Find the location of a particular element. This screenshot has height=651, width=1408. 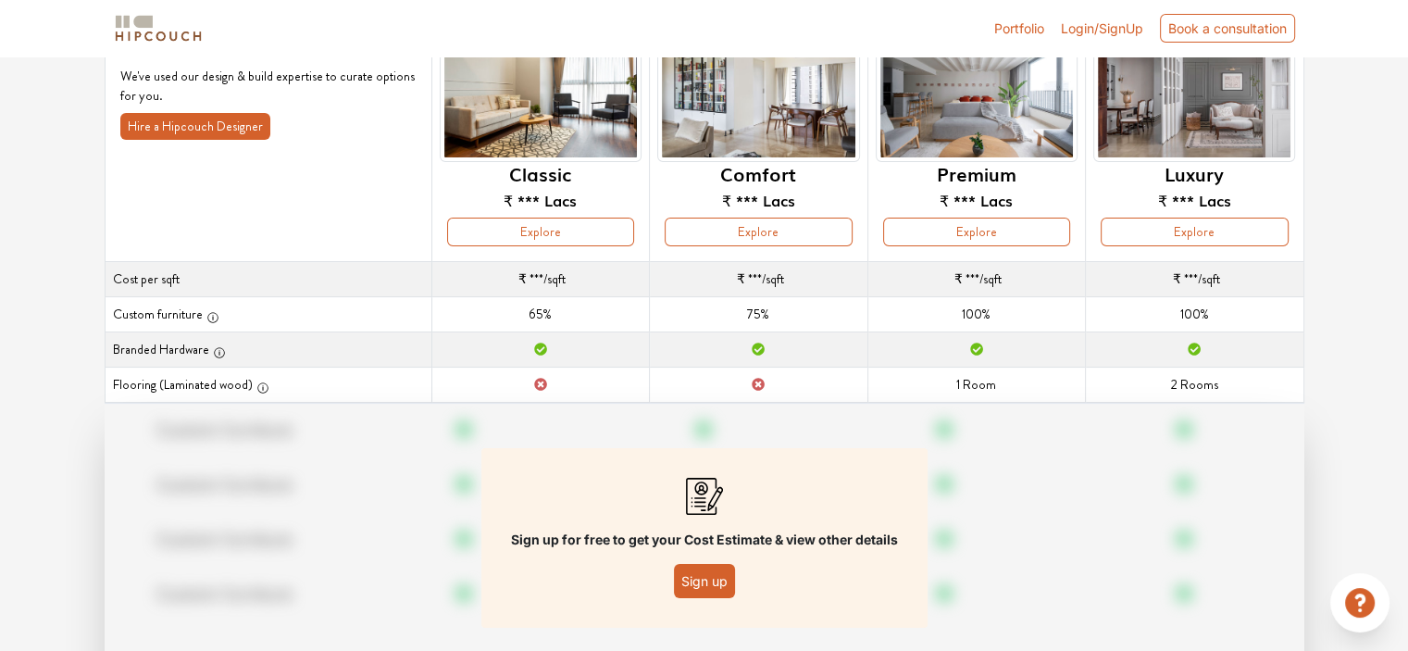

td: 75% is located at coordinates (758, 315).